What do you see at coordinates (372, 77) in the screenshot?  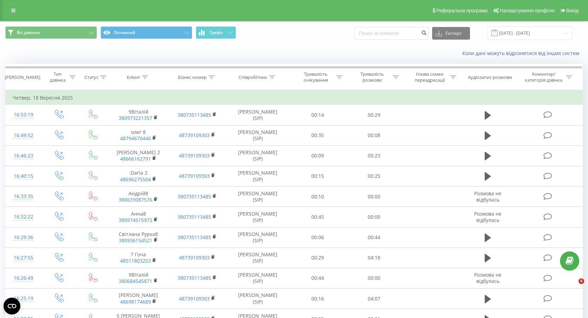 I see `div: Тривалість розмови` at bounding box center [372, 77].